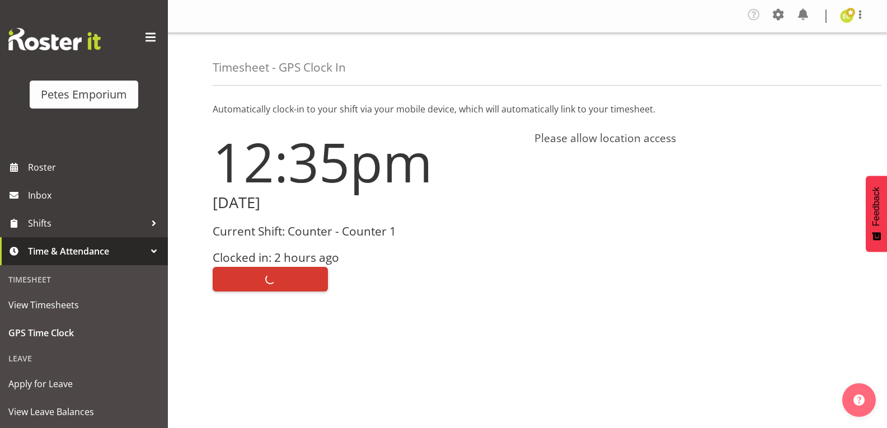 The height and width of the screenshot is (428, 887). Describe the element at coordinates (84, 95) in the screenshot. I see `div: Petes Emporium` at that location.